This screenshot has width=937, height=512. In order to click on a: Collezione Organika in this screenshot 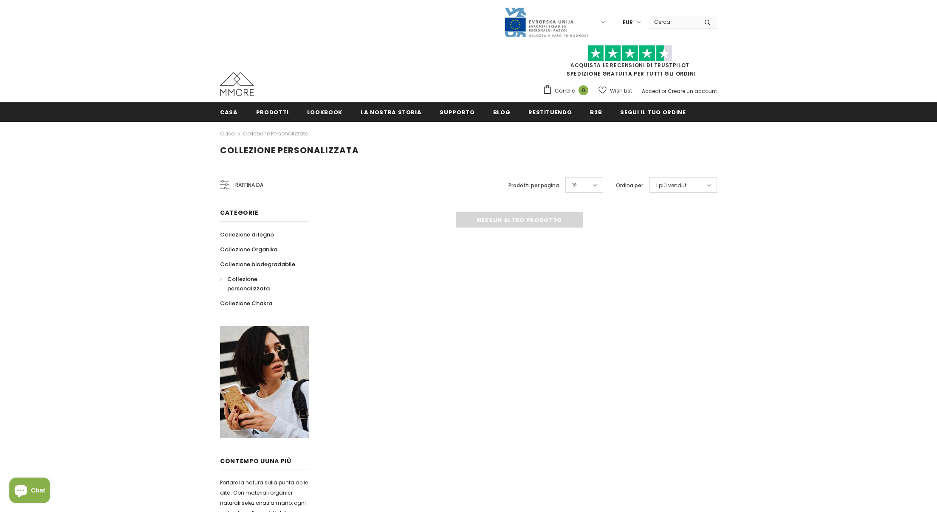, I will do `click(249, 249)`.